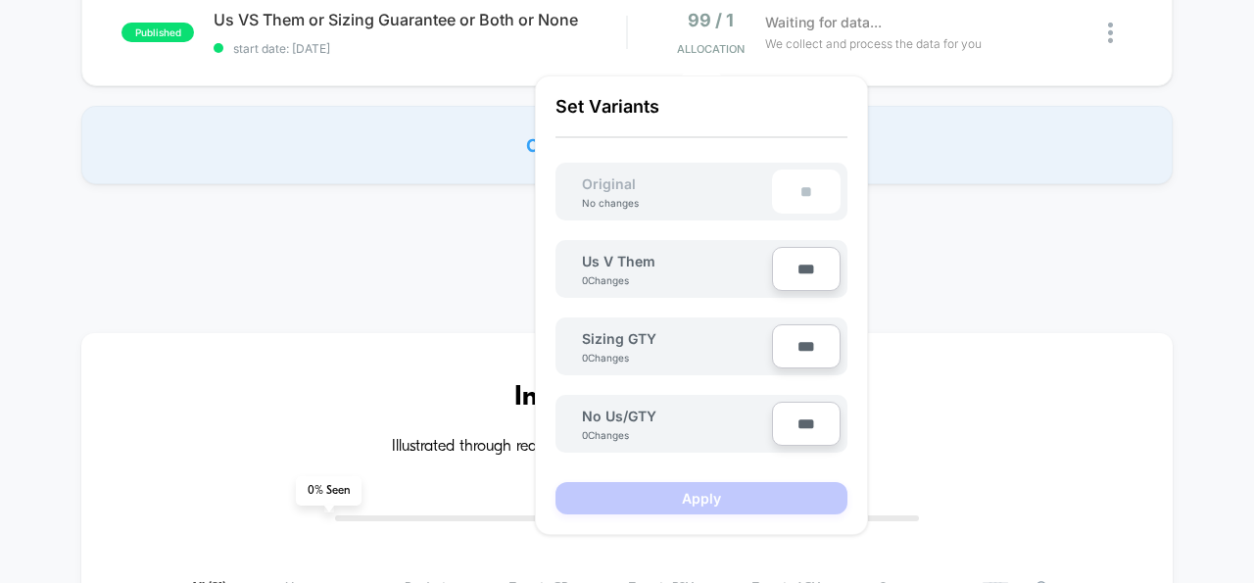 The height and width of the screenshot is (583, 1254). I want to click on span: 99 / 1, so click(710, 20).